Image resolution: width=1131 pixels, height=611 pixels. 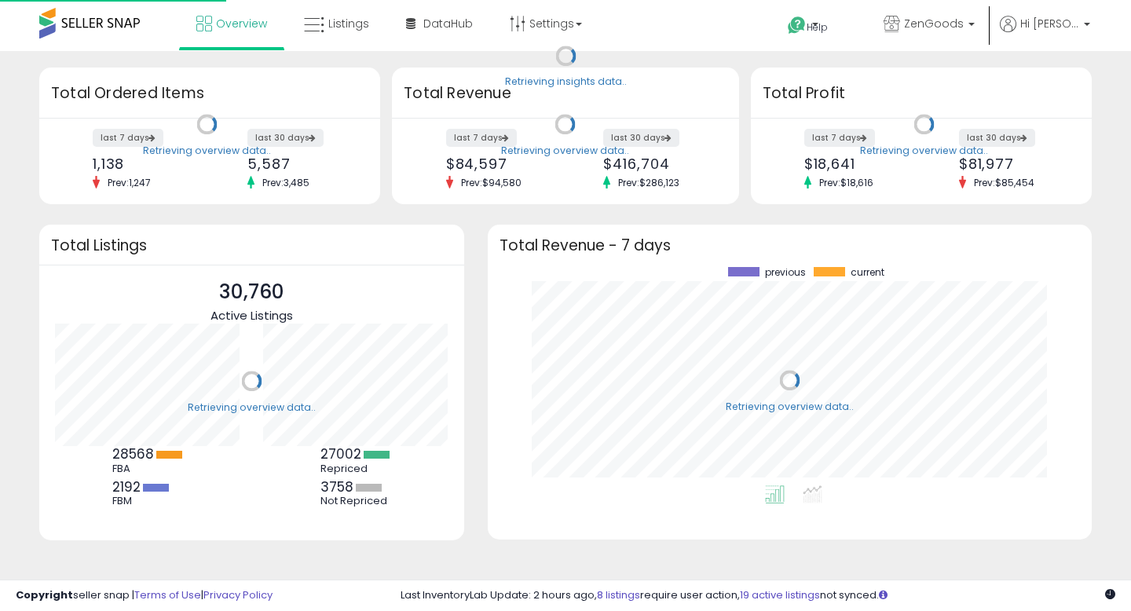 What do you see at coordinates (238, 595) in the screenshot?
I see `a: Privacy Policy` at bounding box center [238, 595].